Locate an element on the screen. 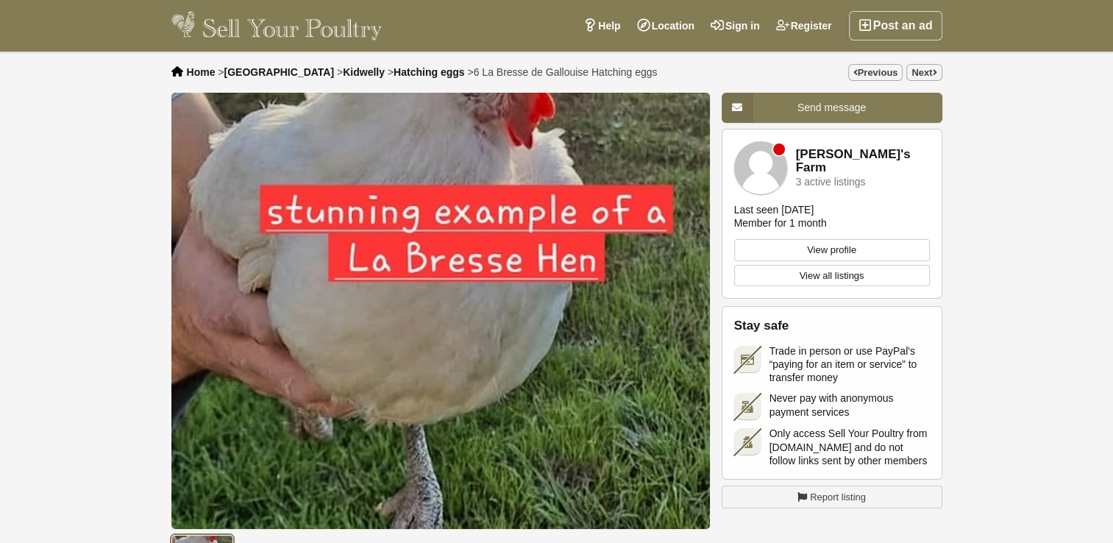 The image size is (1113, 543). div: 3 active listings is located at coordinates (831, 182).